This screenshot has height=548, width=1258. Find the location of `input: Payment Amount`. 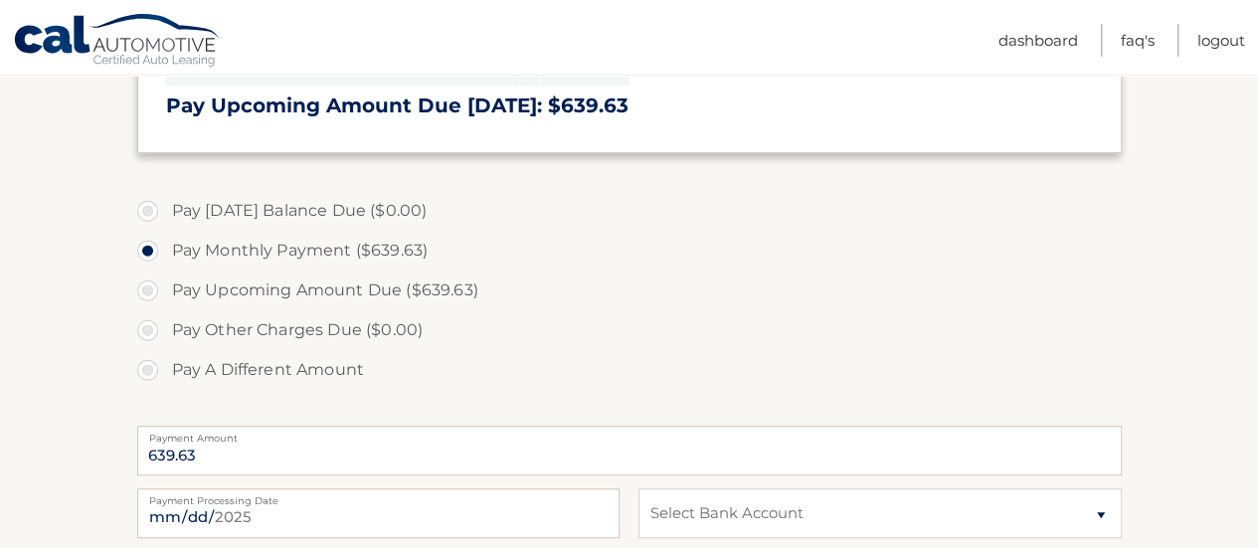

input: Payment Amount is located at coordinates (629, 450).